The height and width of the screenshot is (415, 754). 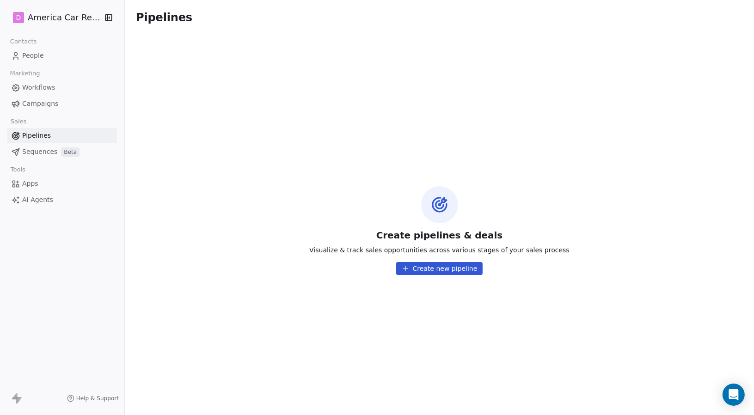 What do you see at coordinates (734, 395) in the screenshot?
I see `div: Open Intercom Messenger` at bounding box center [734, 395].